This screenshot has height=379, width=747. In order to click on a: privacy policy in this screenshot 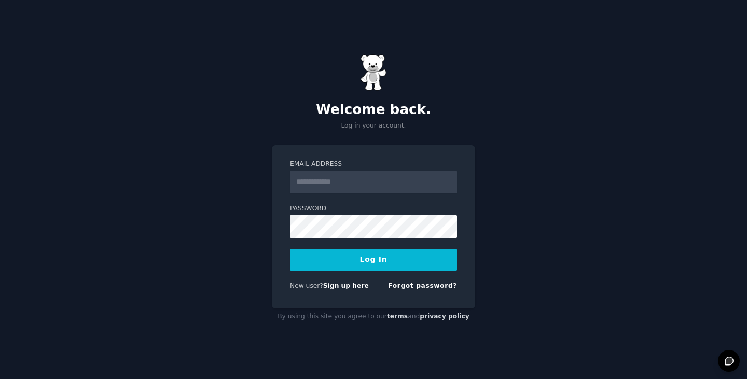, I will do `click(445, 317)`.